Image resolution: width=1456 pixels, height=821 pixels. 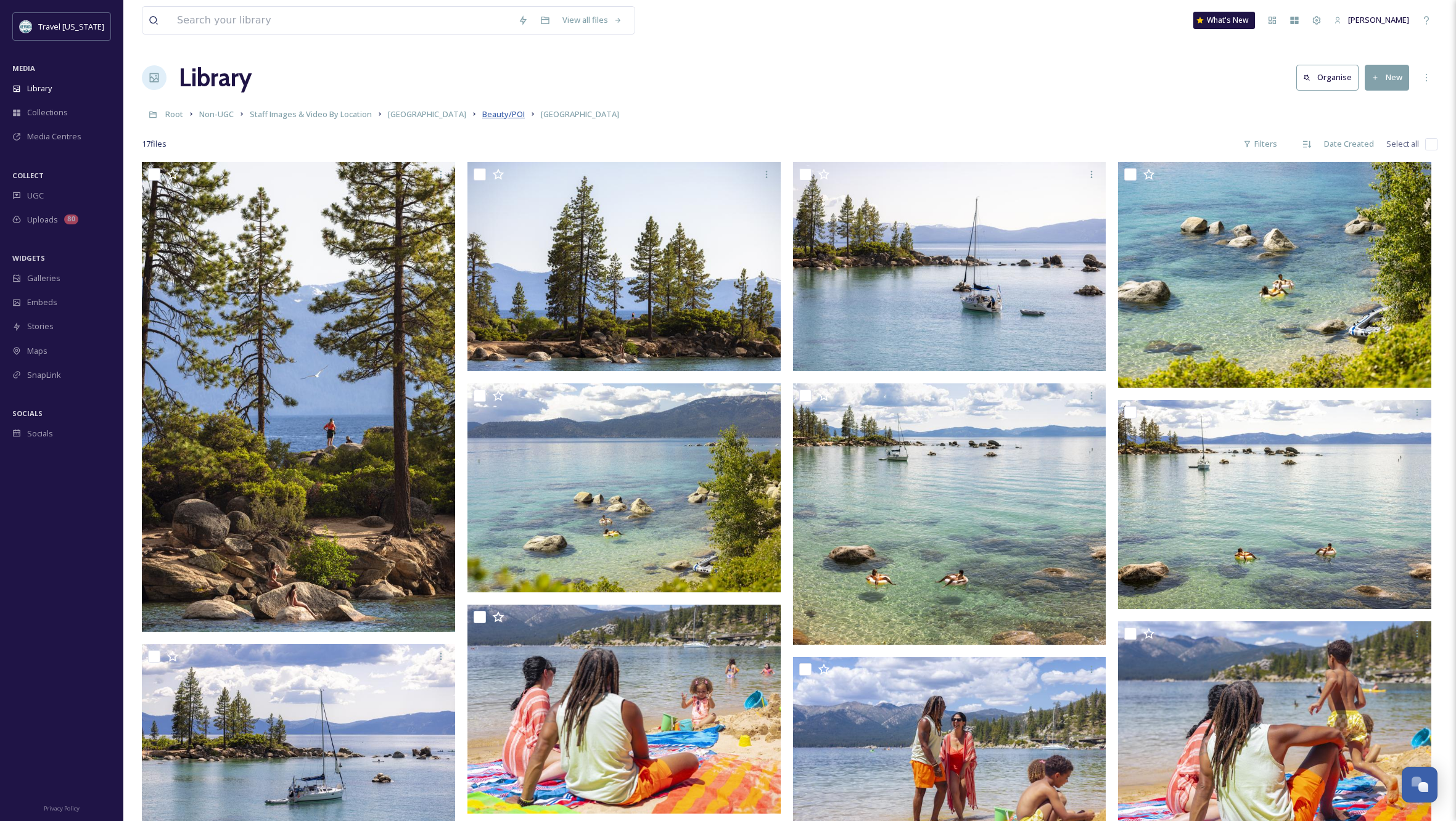 What do you see at coordinates (154, 143) in the screenshot?
I see `span: 17 file s` at bounding box center [154, 143].